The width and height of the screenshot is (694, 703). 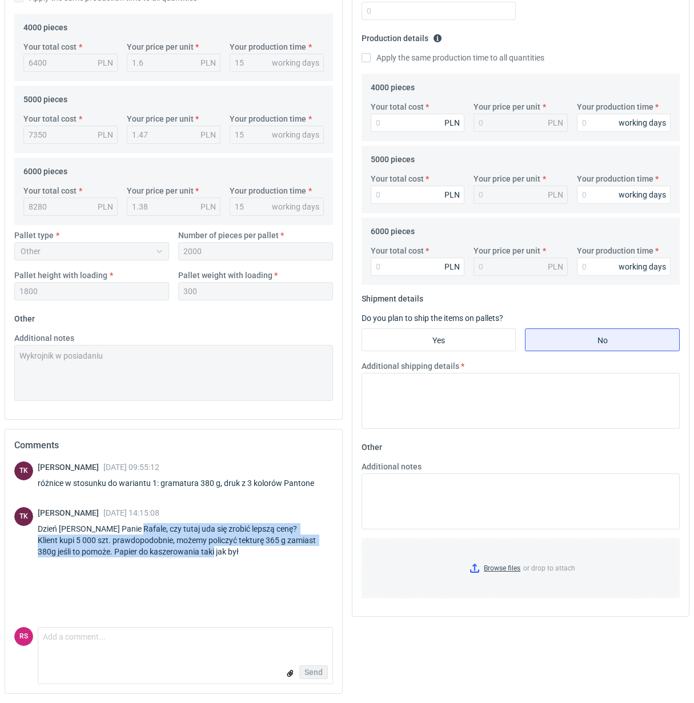 I want to click on label: Additional shipping details, so click(x=410, y=366).